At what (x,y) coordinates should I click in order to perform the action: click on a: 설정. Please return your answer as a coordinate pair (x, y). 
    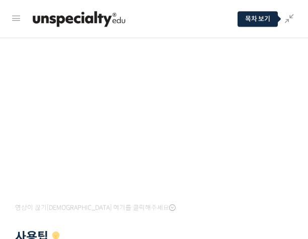
    Looking at the image, I should click on (161, 168).